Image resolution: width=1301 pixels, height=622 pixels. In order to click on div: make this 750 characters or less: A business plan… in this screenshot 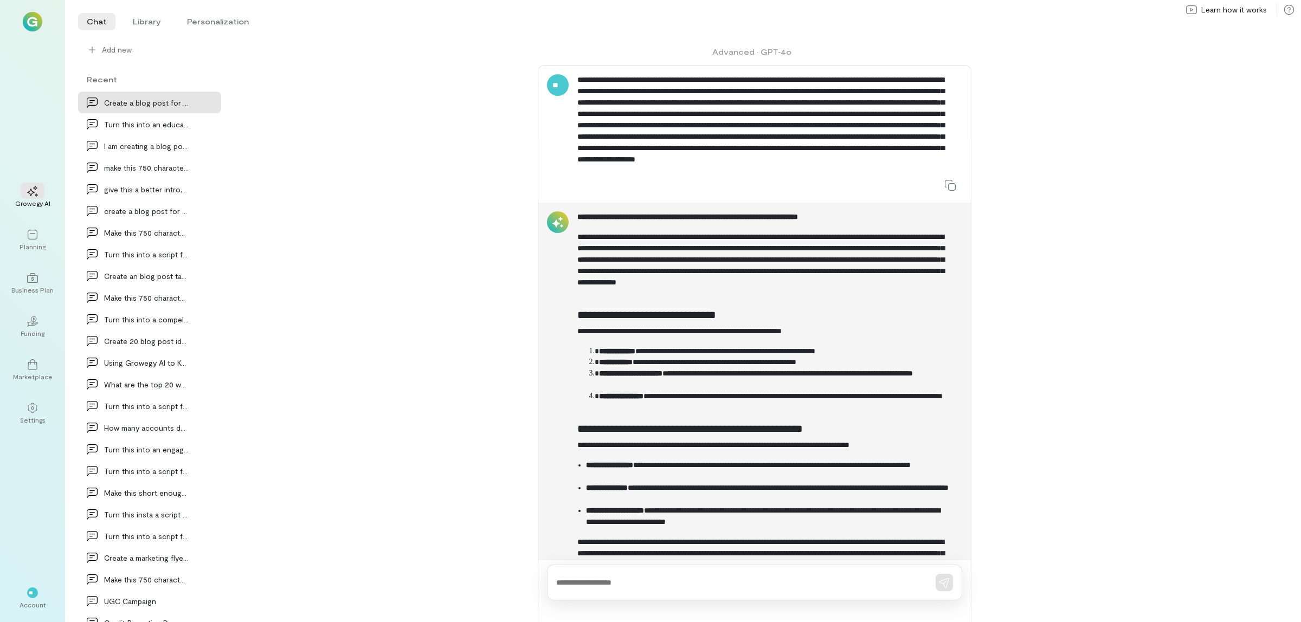, I will do `click(146, 168)`.